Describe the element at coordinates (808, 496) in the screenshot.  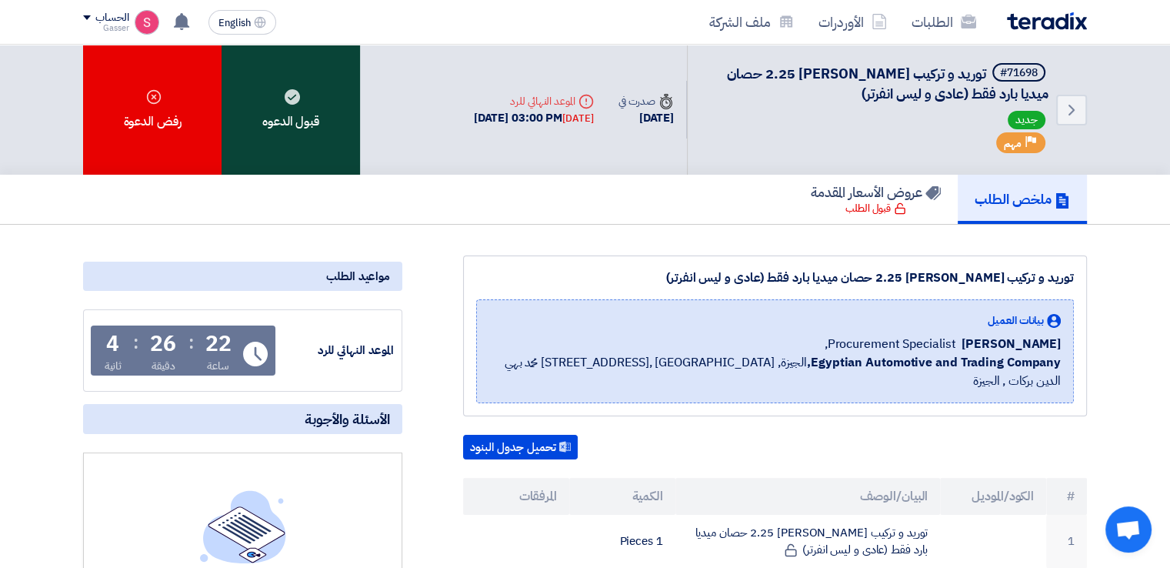
I see `th: البيان/الوصف` at that location.